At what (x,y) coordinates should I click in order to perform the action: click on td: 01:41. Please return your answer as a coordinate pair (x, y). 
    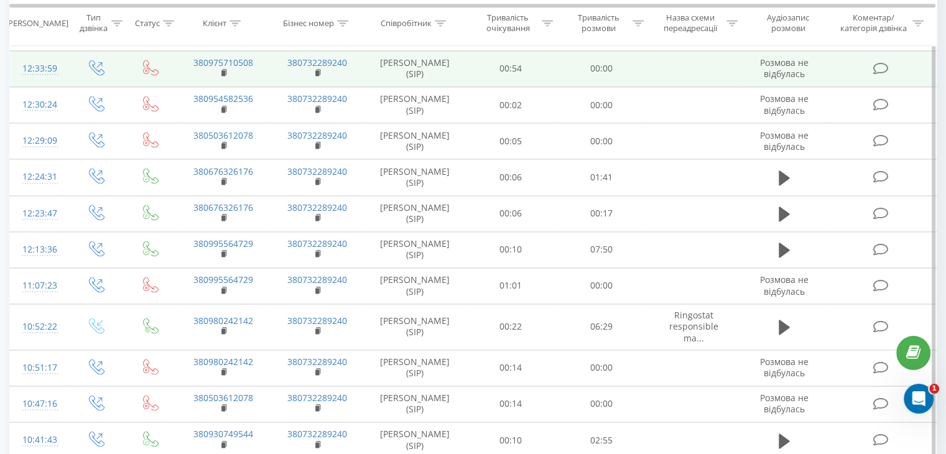
    Looking at the image, I should click on (601, 177).